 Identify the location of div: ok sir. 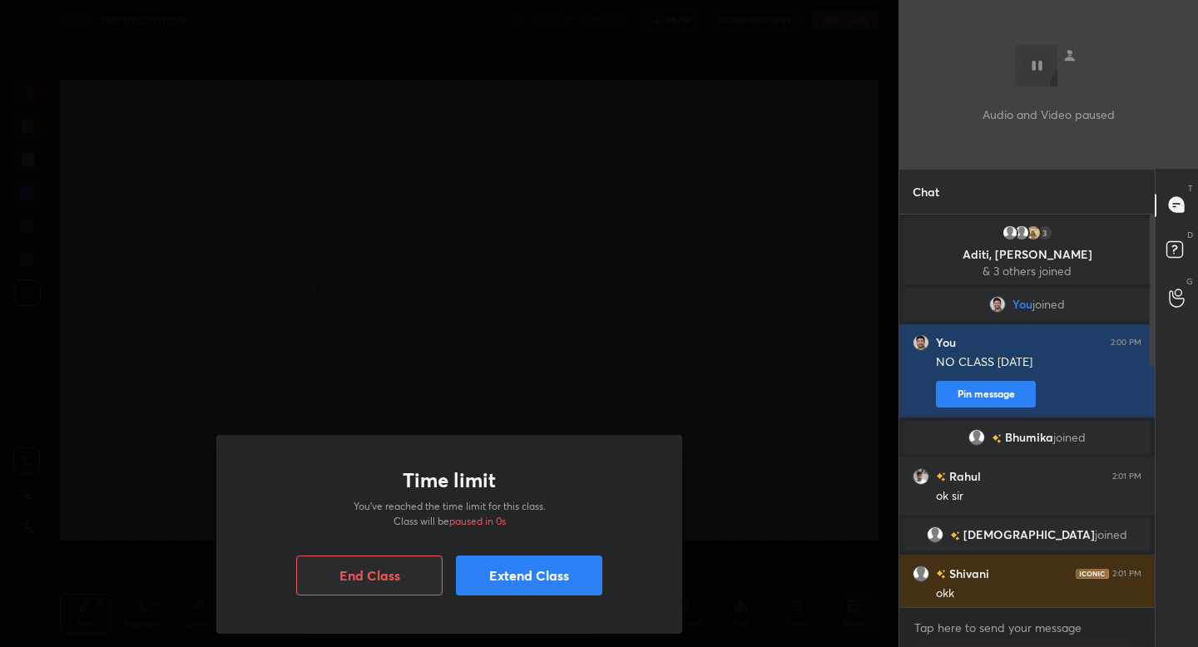
(1038, 496).